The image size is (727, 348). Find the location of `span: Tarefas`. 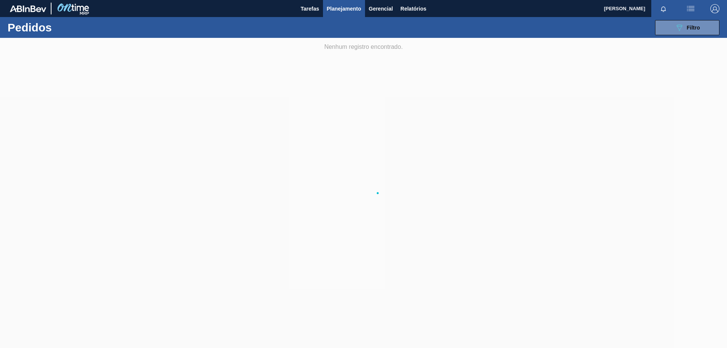

span: Tarefas is located at coordinates (310, 9).